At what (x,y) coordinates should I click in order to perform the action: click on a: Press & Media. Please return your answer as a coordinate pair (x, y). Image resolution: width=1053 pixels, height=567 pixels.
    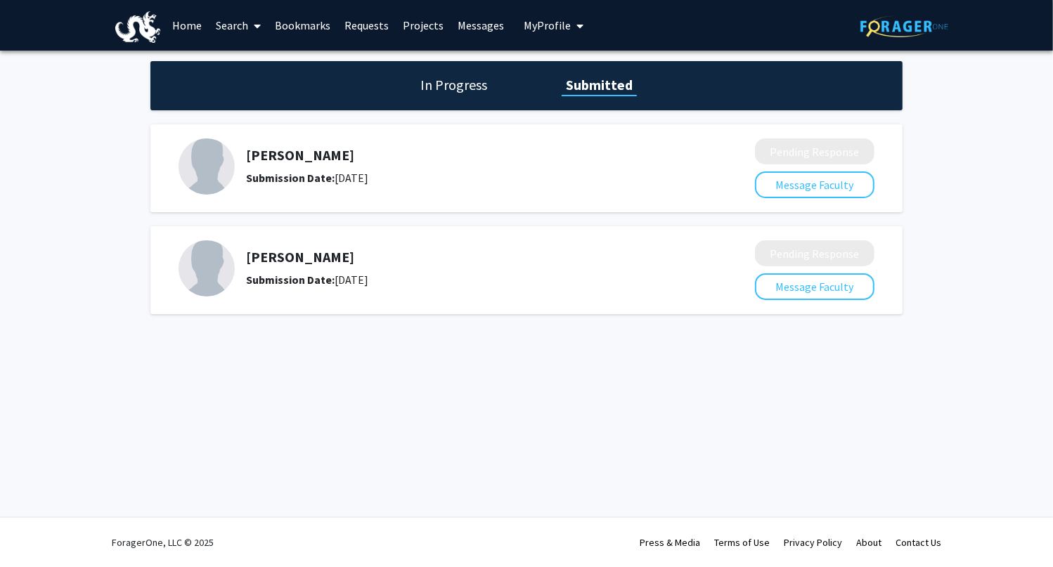
    Looking at the image, I should click on (670, 543).